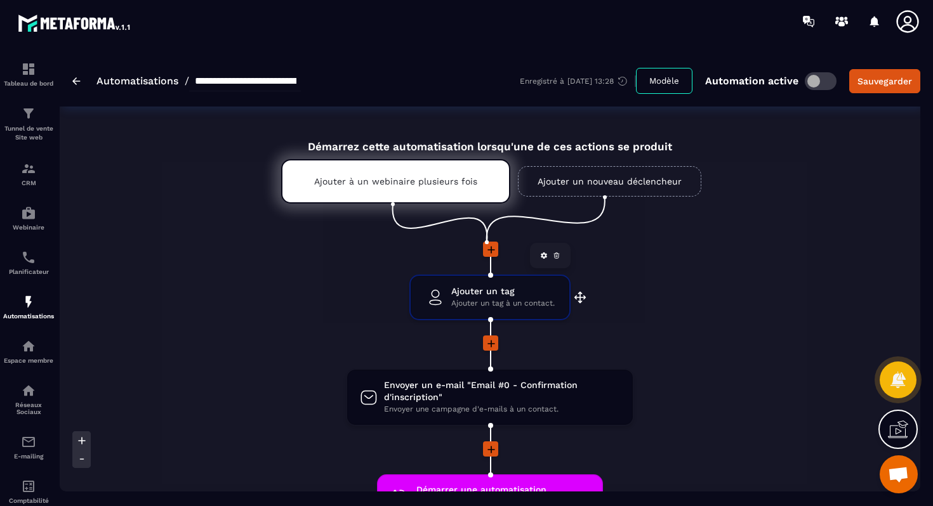 The height and width of the screenshot is (506, 933). What do you see at coordinates (29, 391) in the screenshot?
I see `img: social-network` at bounding box center [29, 391].